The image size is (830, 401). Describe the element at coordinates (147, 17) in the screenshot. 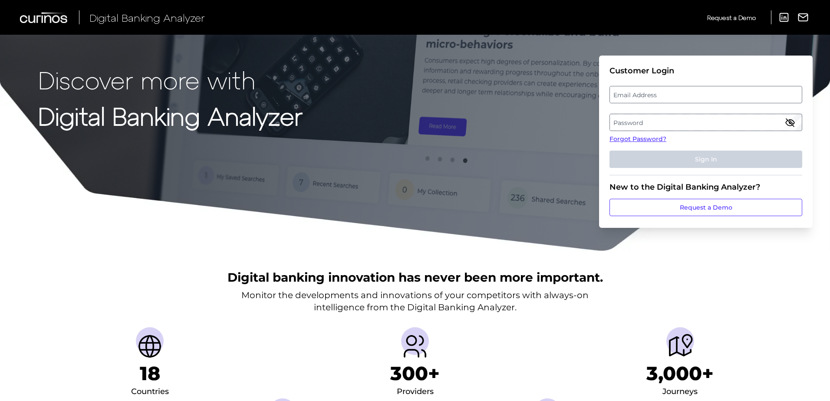

I see `span: Digital Banking Analyzer` at that location.